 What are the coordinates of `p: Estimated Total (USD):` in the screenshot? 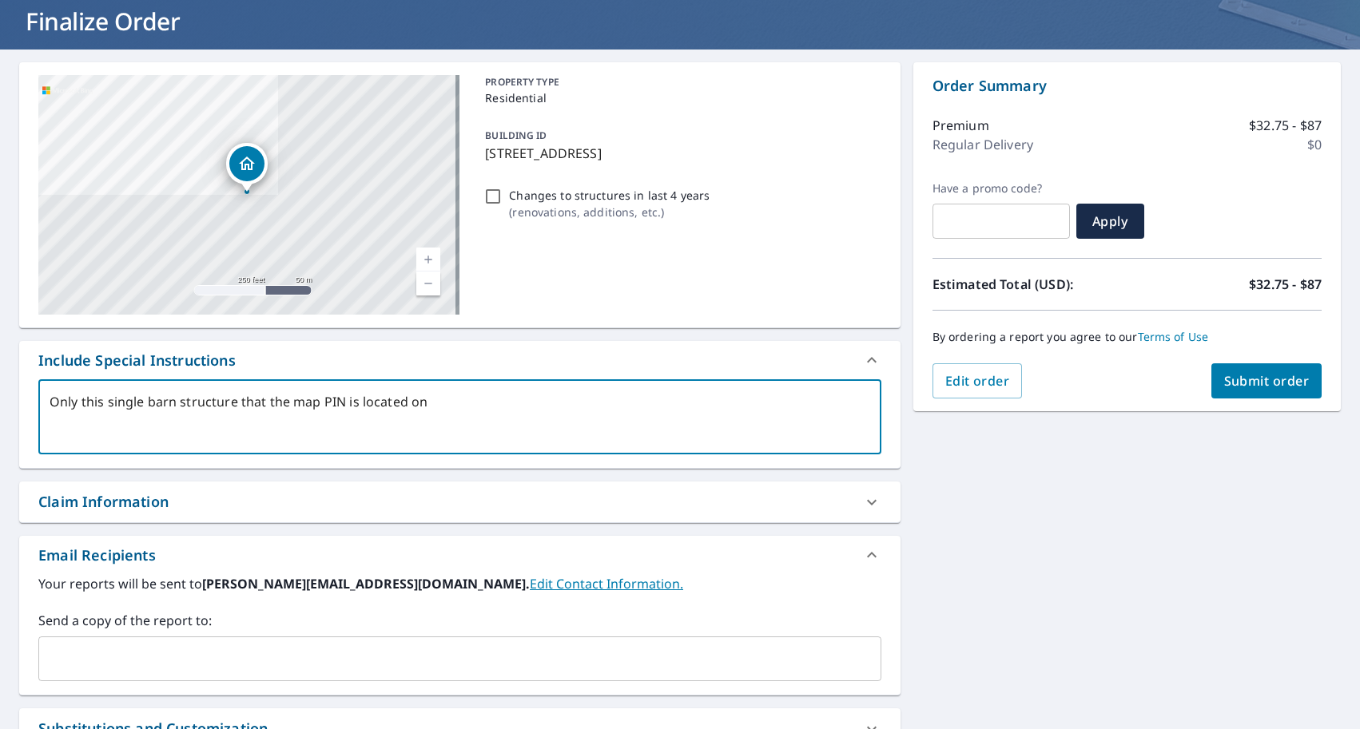 It's located at (1030, 284).